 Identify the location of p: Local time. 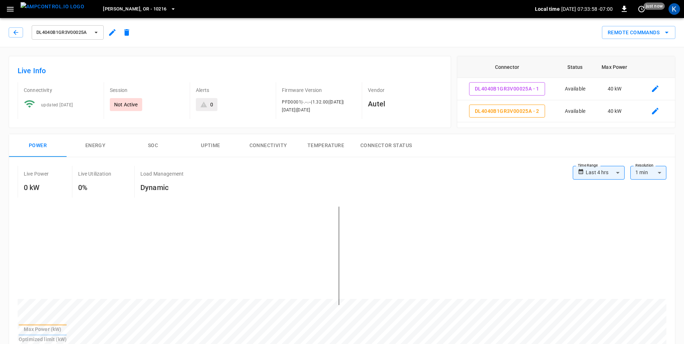
(547, 9).